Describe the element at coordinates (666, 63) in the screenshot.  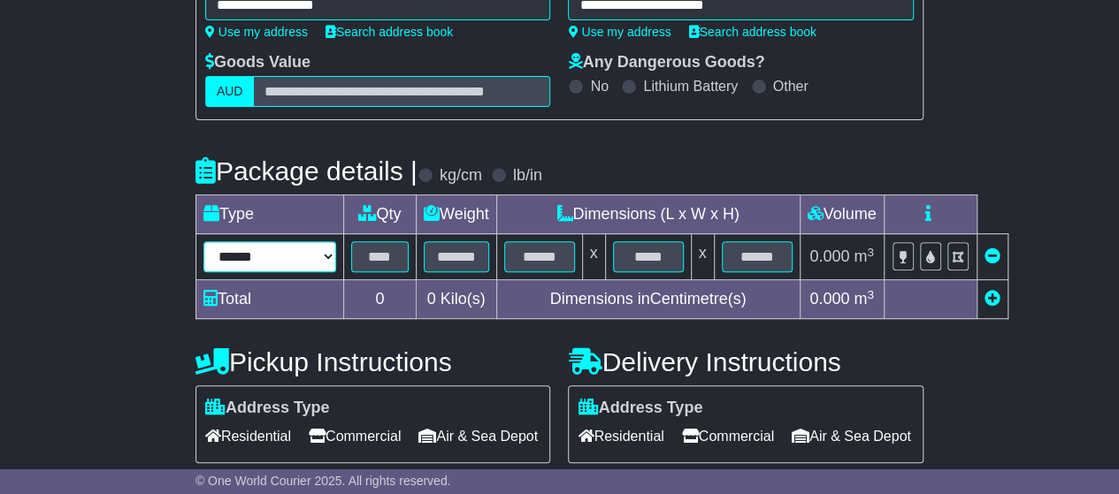
I see `label: Any Dangerous Goods?` at that location.